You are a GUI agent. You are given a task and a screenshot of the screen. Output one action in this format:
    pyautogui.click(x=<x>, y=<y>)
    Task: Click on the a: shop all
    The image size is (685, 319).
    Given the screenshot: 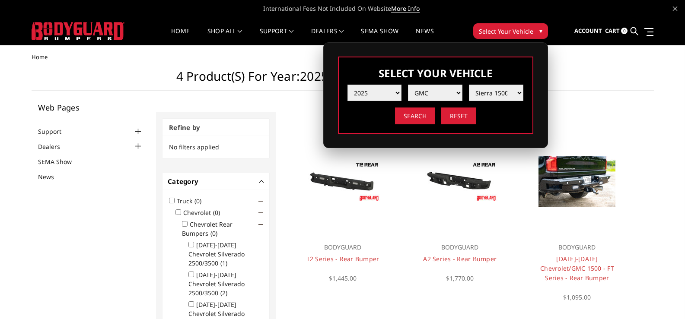 What is the action you would take?
    pyautogui.click(x=225, y=36)
    